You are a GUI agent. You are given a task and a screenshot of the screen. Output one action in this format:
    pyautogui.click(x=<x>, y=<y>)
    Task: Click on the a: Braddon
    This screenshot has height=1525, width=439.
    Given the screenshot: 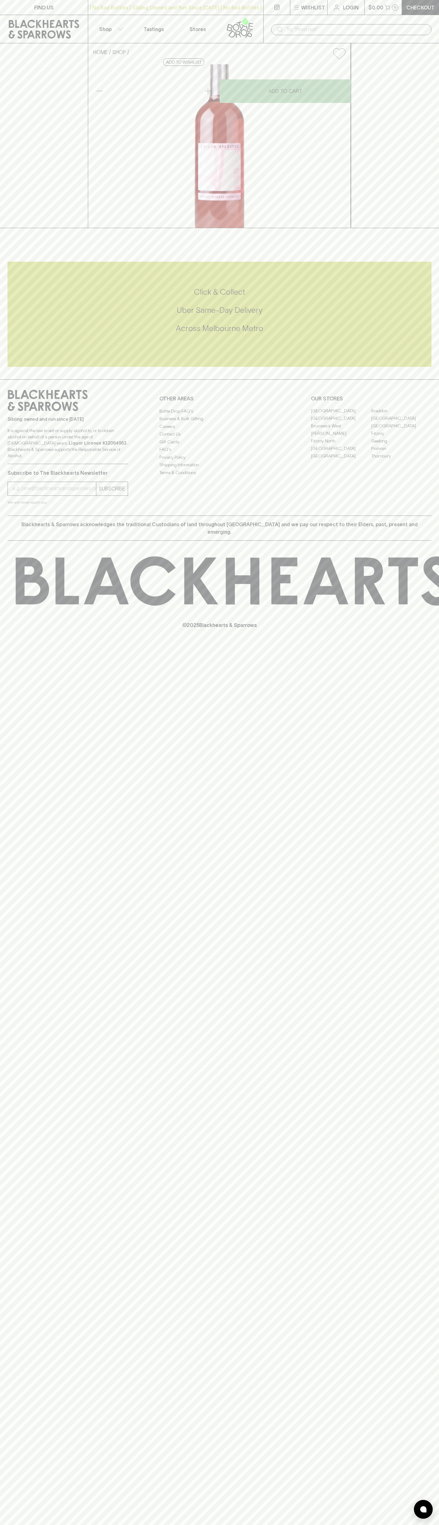 What is the action you would take?
    pyautogui.click(x=401, y=411)
    